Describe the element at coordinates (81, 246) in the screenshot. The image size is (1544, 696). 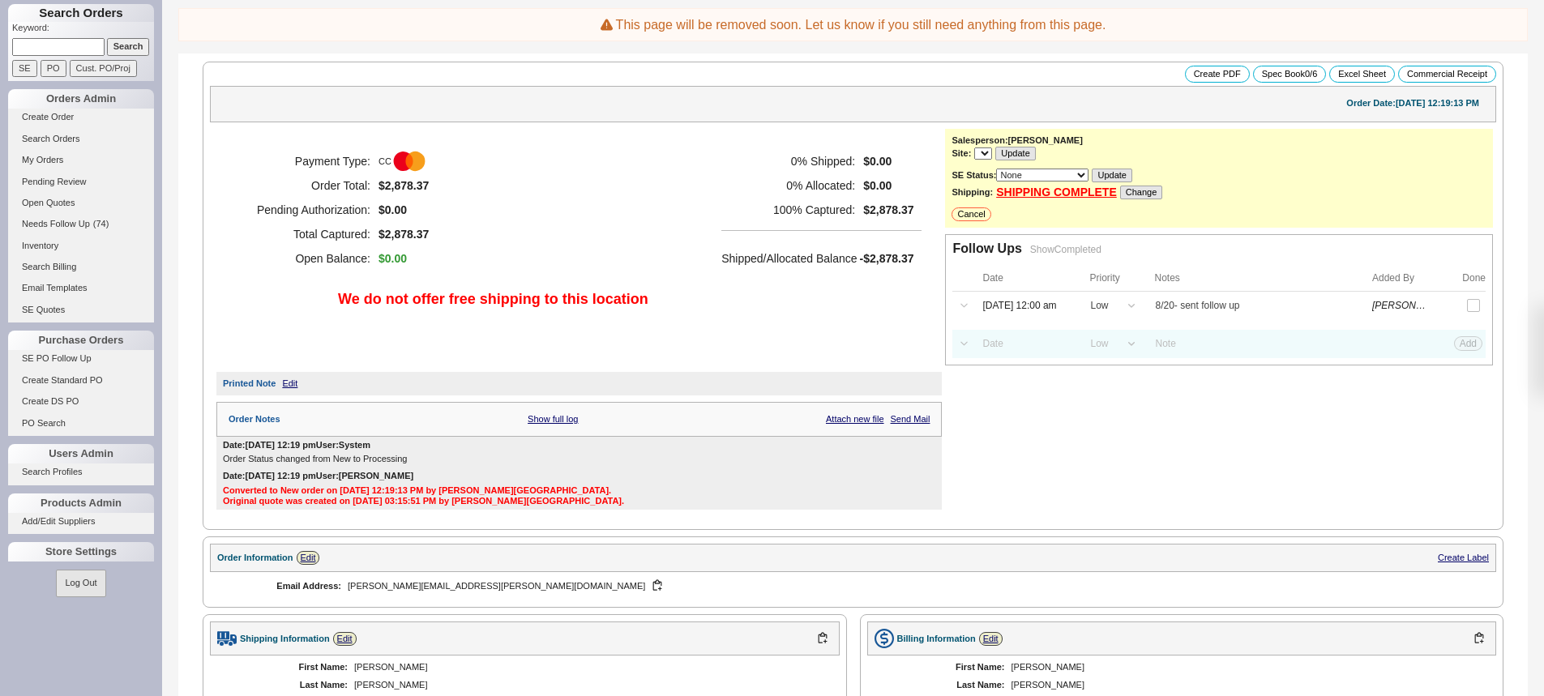
I see `a: Inventory` at that location.